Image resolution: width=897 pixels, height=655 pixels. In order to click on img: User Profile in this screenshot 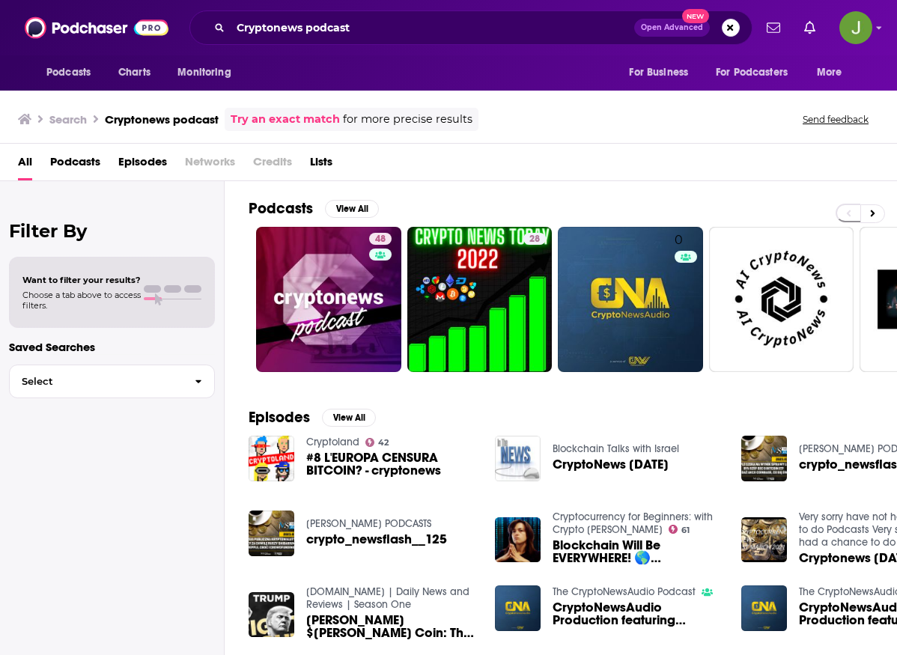, I will do `click(856, 28)`.